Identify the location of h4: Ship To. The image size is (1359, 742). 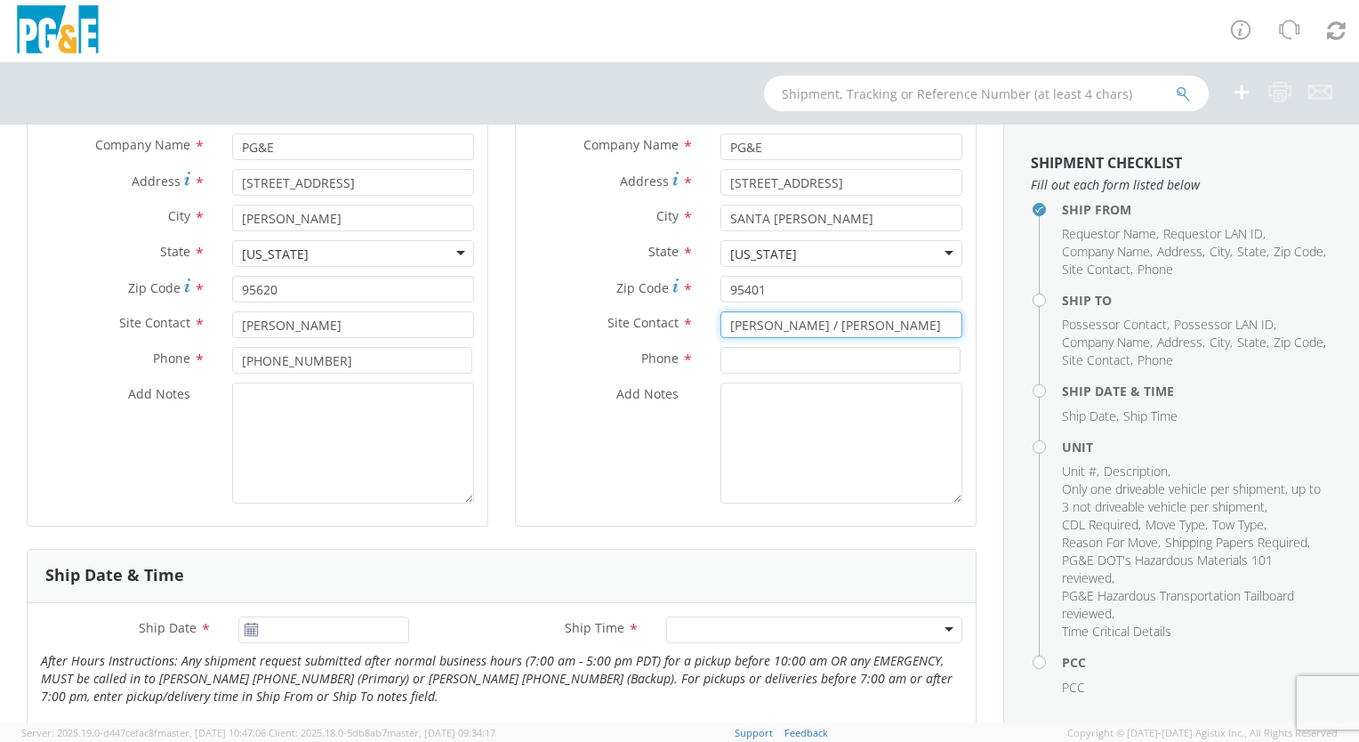
(1197, 300).